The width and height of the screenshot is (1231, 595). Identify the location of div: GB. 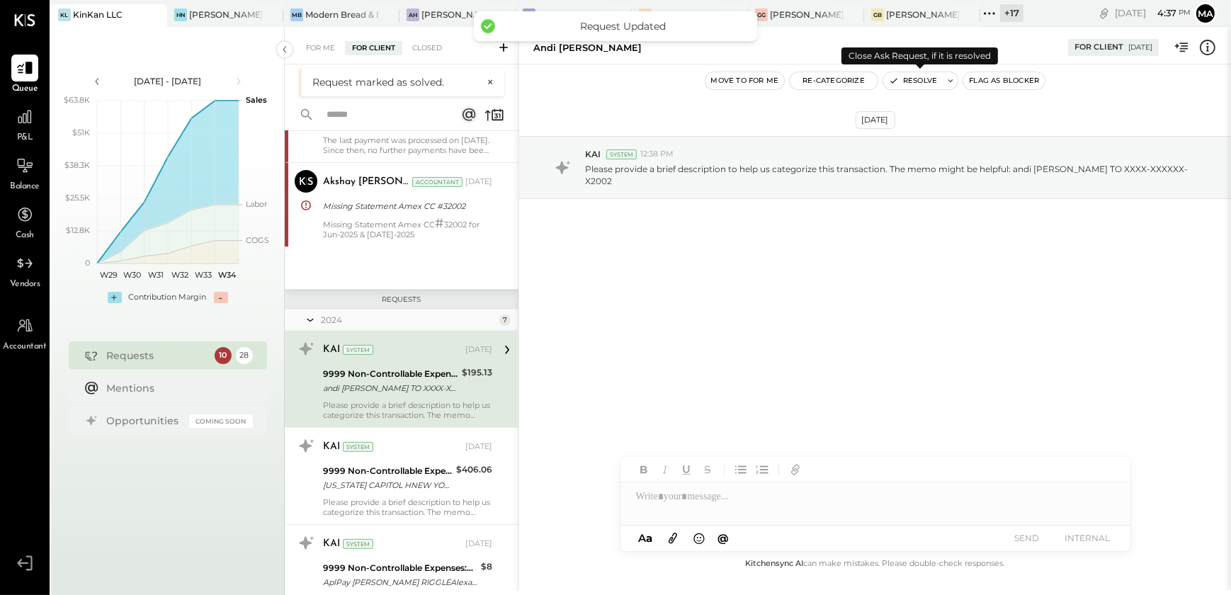
(878, 15).